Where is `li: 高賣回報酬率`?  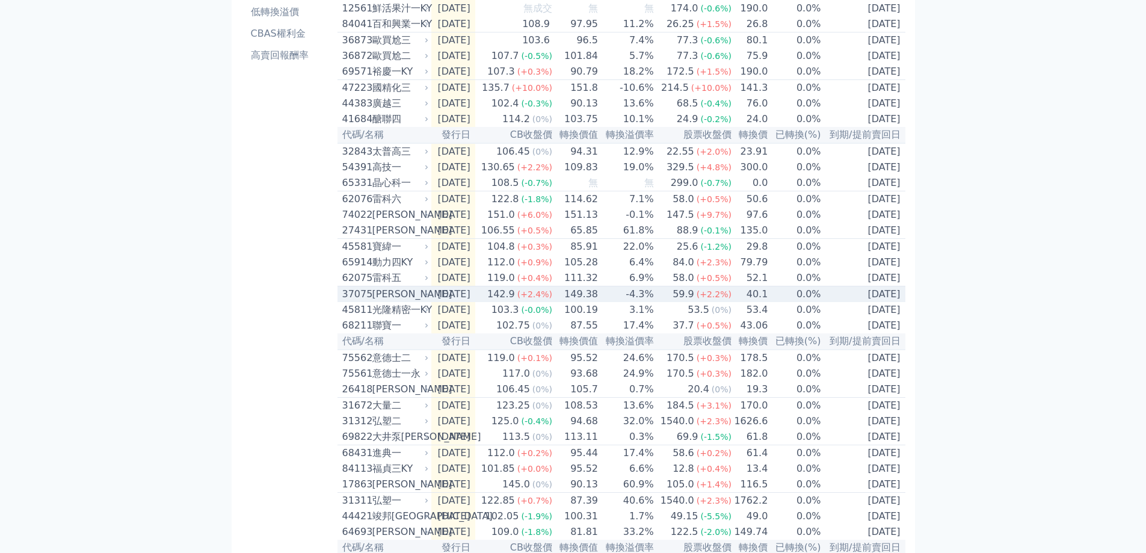
li: 高賣回報酬率 is located at coordinates (289, 55).